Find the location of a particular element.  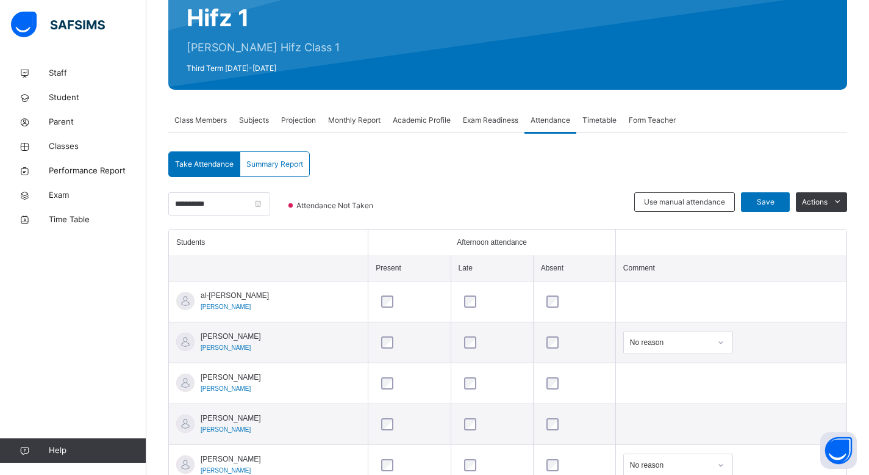

span: Academic Profile is located at coordinates (421, 120).